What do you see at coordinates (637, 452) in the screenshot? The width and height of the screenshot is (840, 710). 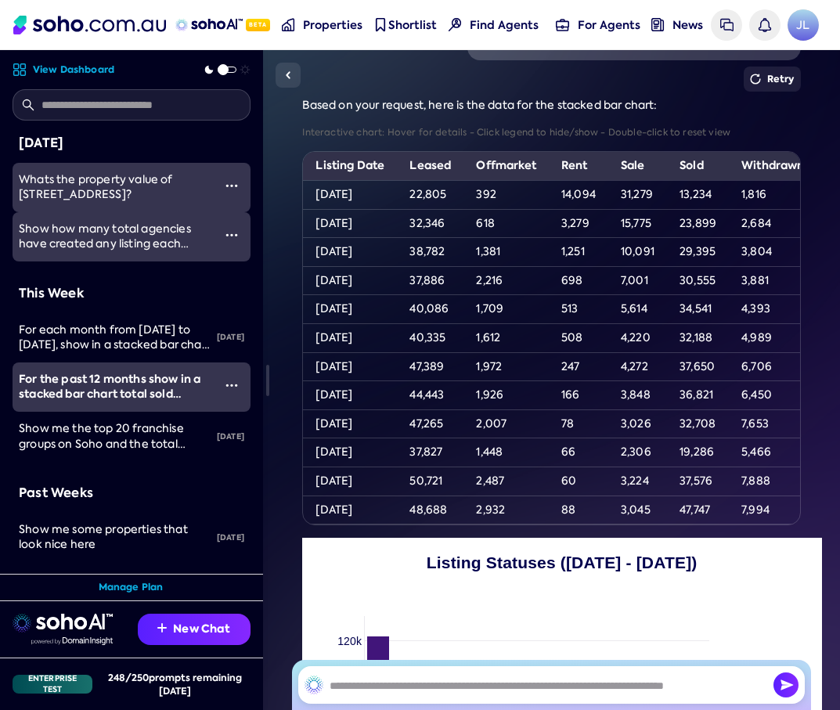 I see `td: 2,306` at bounding box center [637, 452].